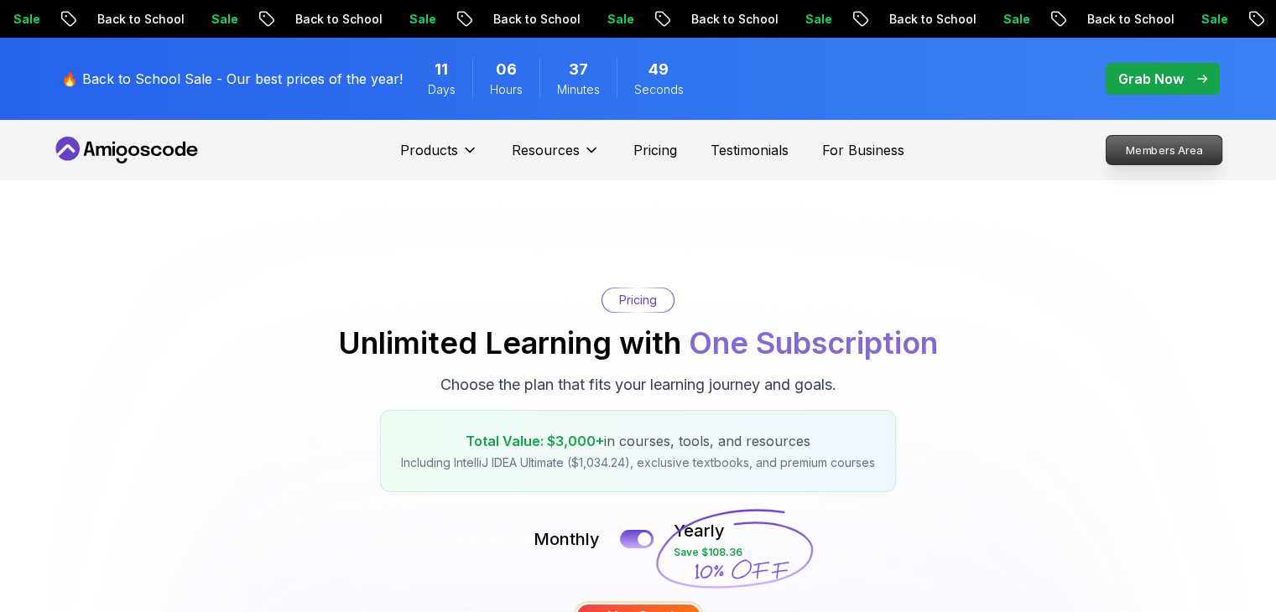 This screenshot has width=1276, height=612. I want to click on span: 11 Days, so click(441, 70).